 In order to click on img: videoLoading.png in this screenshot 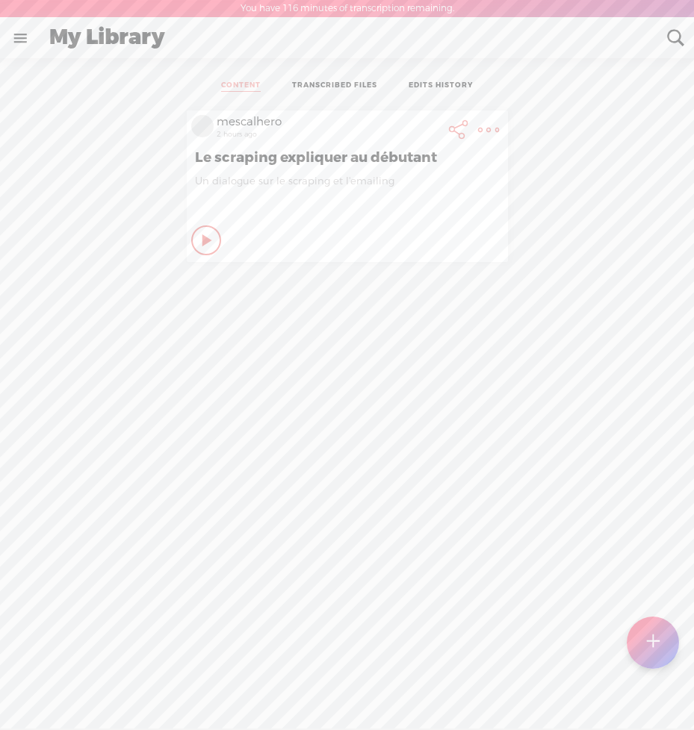, I will do `click(202, 126)`.